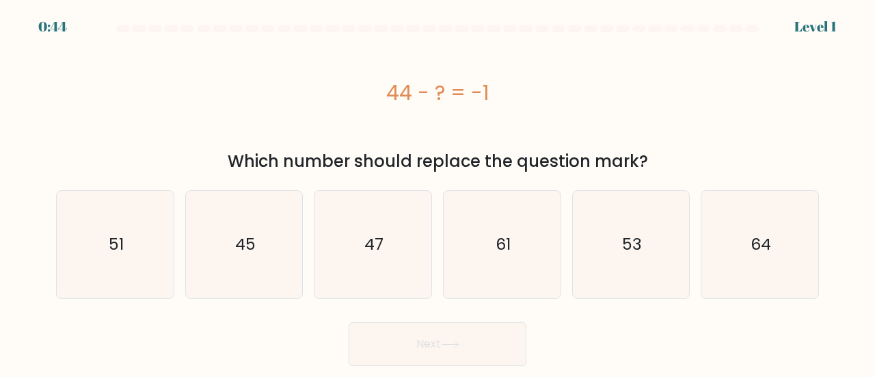 The image size is (875, 377). Describe the element at coordinates (53, 27) in the screenshot. I see `div: 0:44` at that location.